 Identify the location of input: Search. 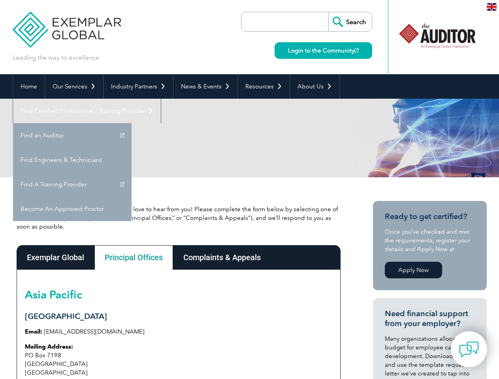
(350, 22).